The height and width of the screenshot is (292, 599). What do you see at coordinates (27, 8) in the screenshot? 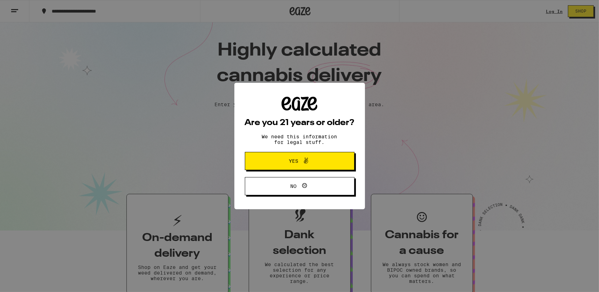
I see `span: Hi. Need any help?` at bounding box center [27, 8].